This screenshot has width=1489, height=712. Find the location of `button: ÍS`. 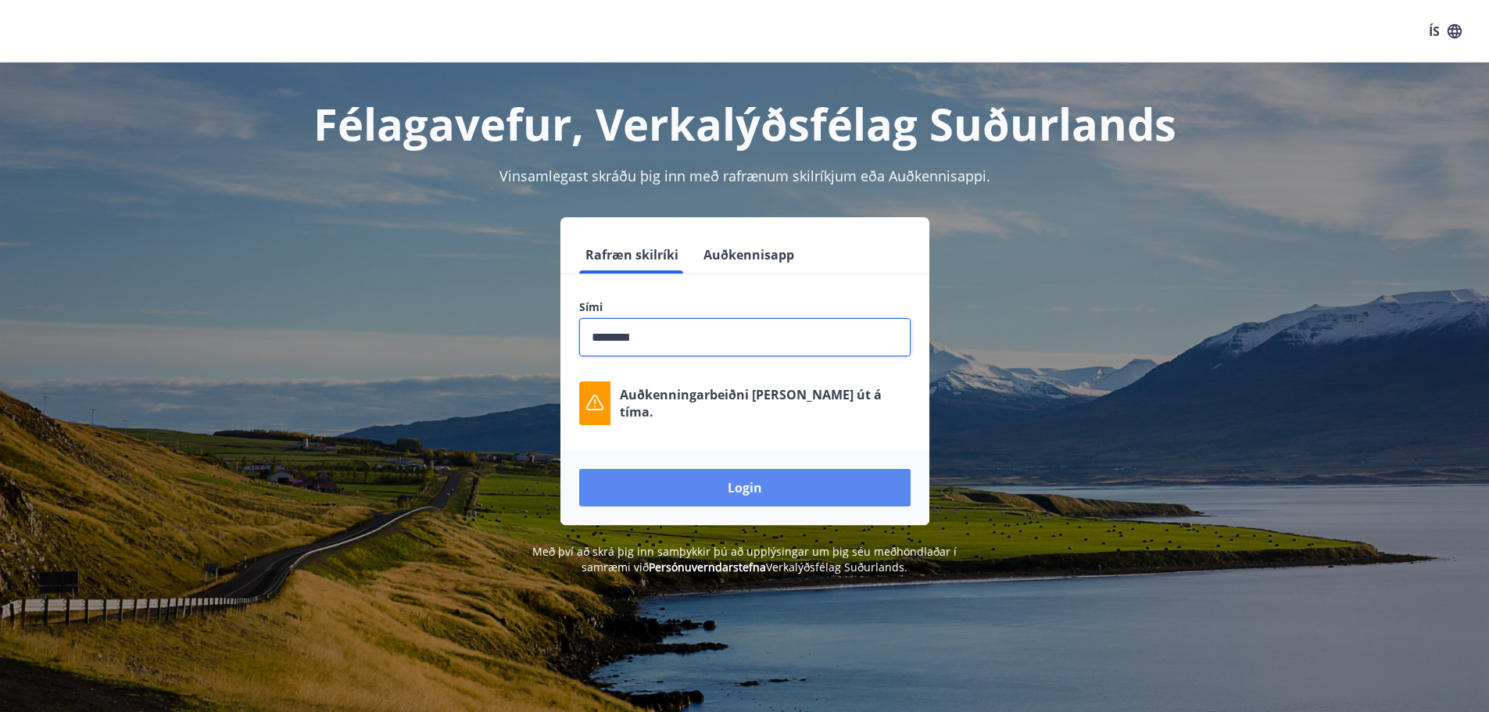

button: ÍS is located at coordinates (1445, 31).